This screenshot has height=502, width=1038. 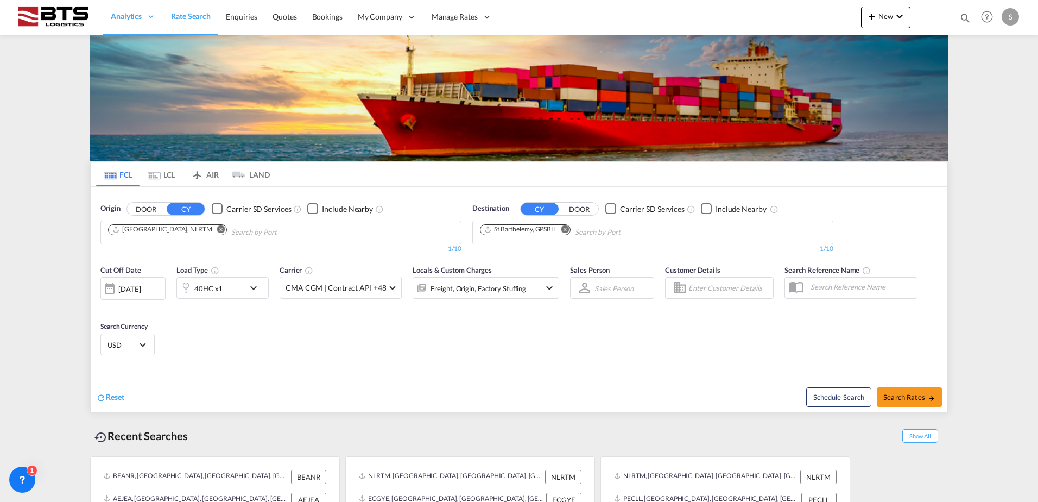 What do you see at coordinates (990, 17) in the screenshot?
I see `div: Help` at bounding box center [990, 17].